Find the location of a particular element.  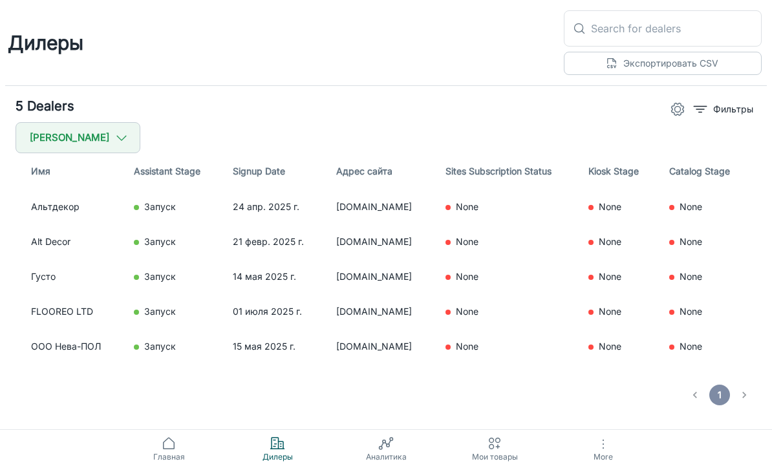

nav: pagination navigation is located at coordinates (720, 395).